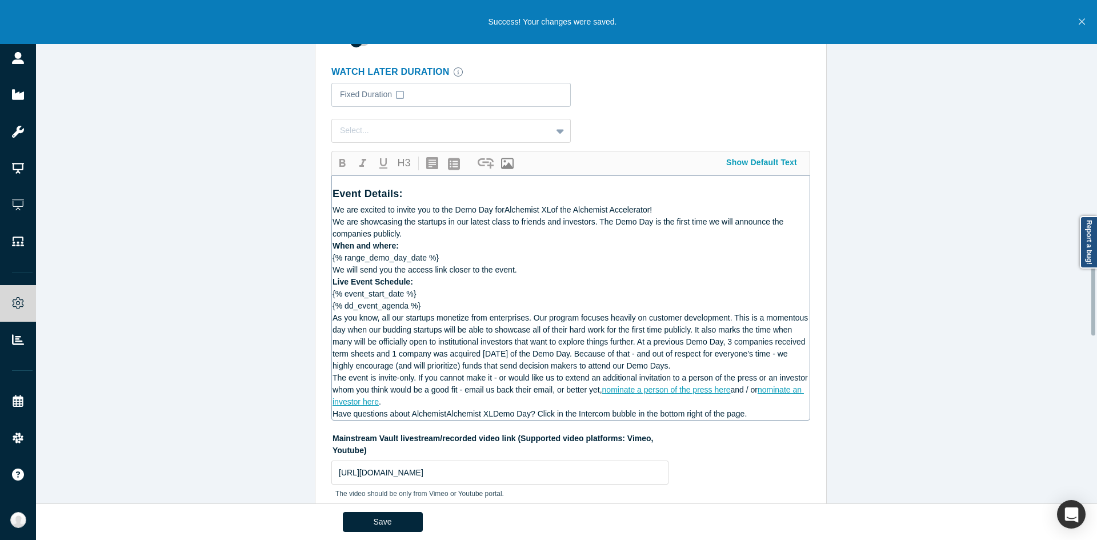 This screenshot has height=540, width=1097. I want to click on button: Save, so click(383, 522).